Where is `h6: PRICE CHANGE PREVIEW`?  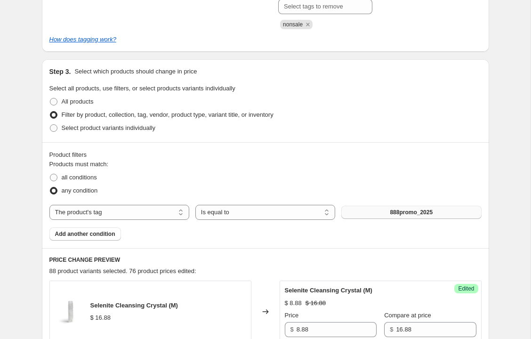 h6: PRICE CHANGE PREVIEW is located at coordinates (266, 260).